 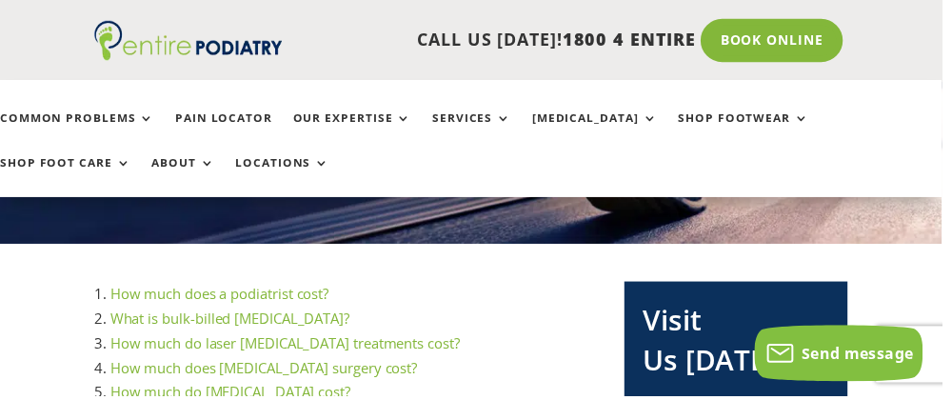 I want to click on a: Our Expertise, so click(x=356, y=132).